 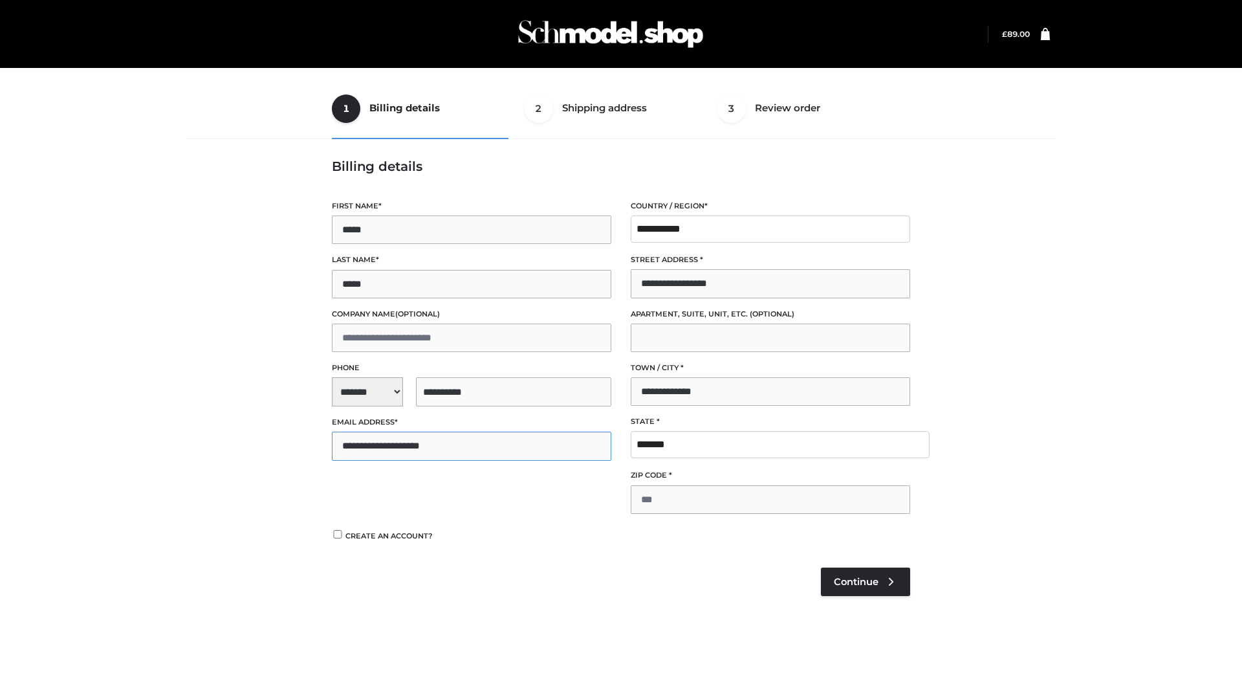 I want to click on bdi: 89.00, so click(x=1016, y=34).